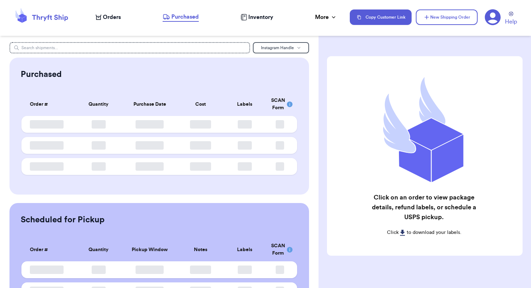  What do you see at coordinates (63, 220) in the screenshot?
I see `h2: Scheduled for Pickup` at bounding box center [63, 220].